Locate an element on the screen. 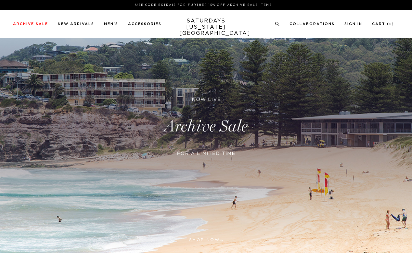 This screenshot has height=255, width=412. a: Men's is located at coordinates (111, 24).